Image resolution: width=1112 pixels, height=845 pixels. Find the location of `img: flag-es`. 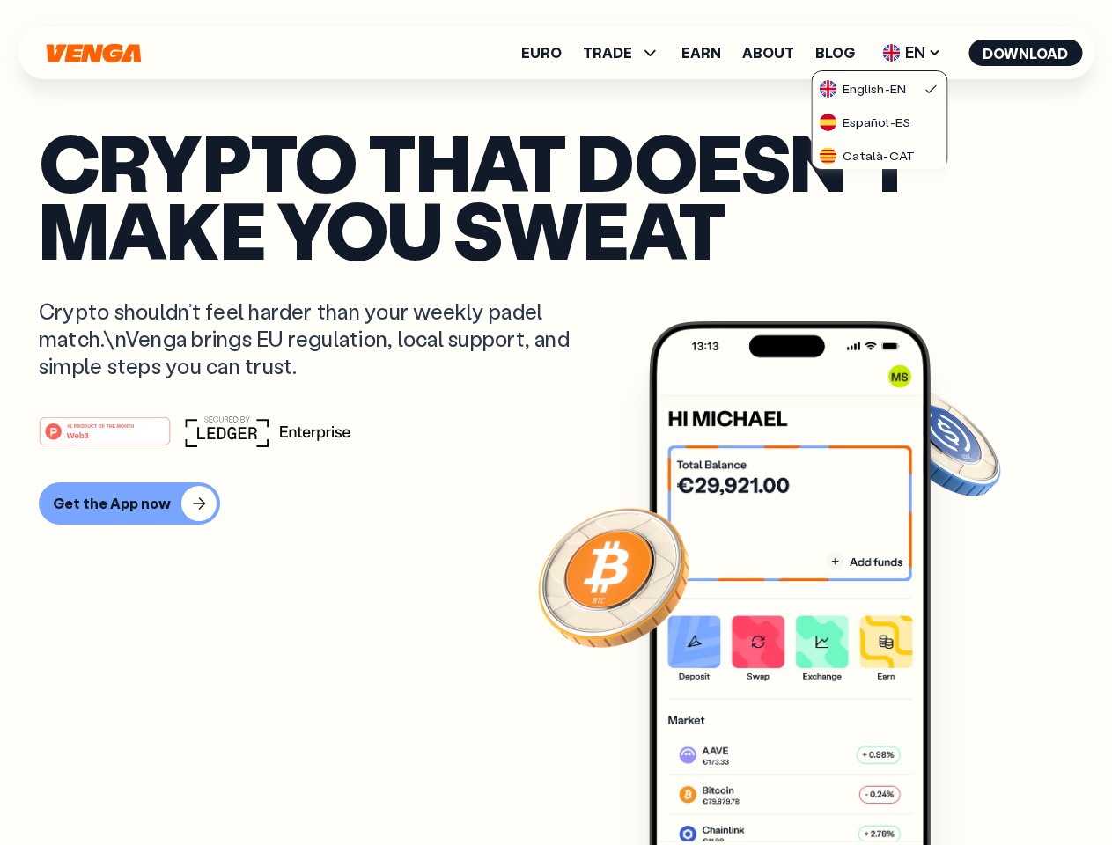

img: flag-es is located at coordinates (829, 122).